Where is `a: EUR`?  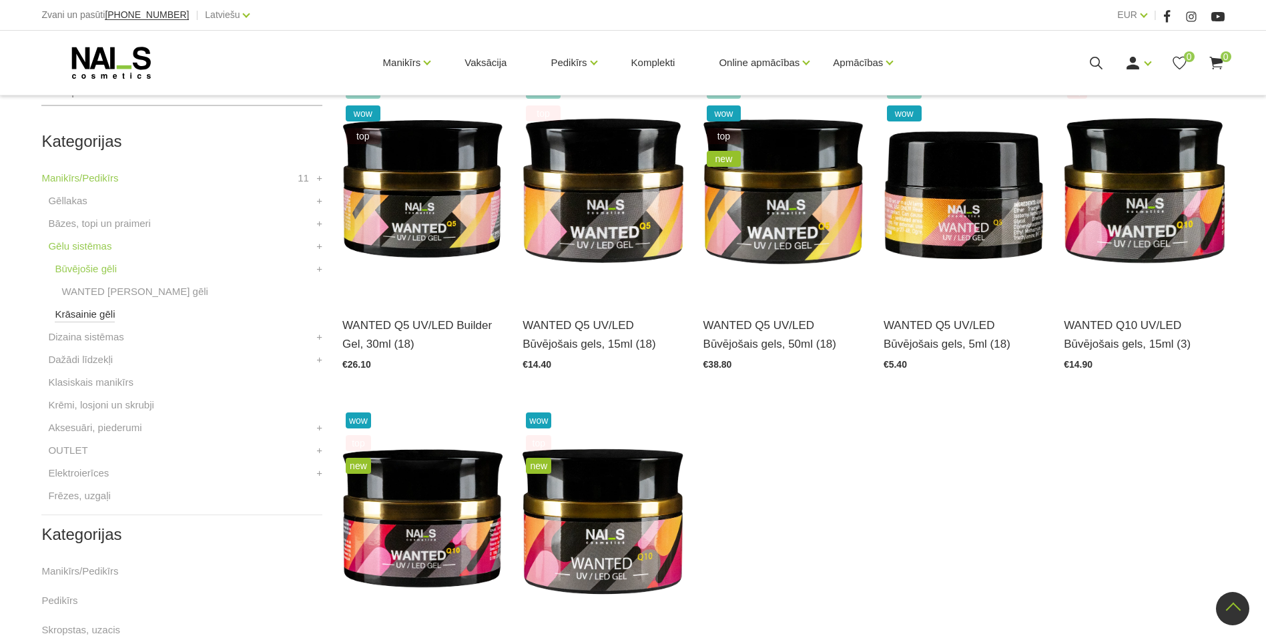 a: EUR is located at coordinates (1127, 15).